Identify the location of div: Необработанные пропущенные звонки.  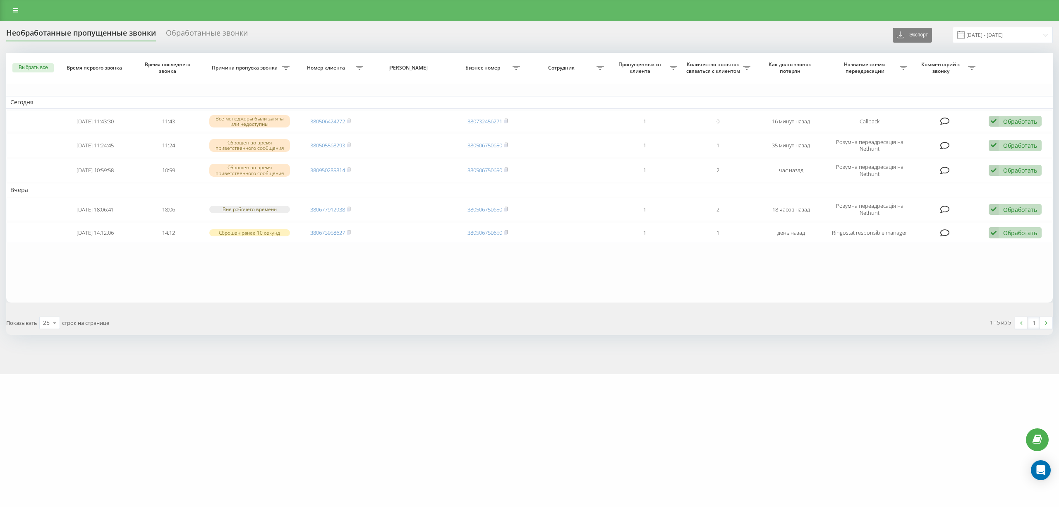
(81, 35).